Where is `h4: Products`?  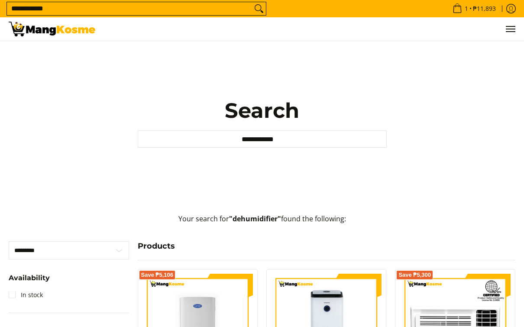 h4: Products is located at coordinates (326, 246).